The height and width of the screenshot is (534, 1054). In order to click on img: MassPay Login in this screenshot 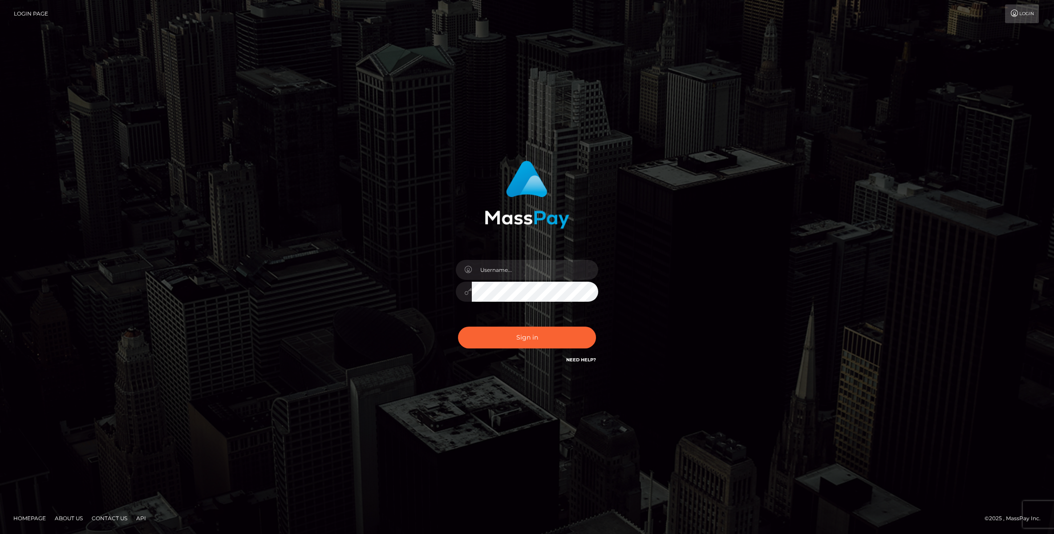, I will do `click(527, 194)`.